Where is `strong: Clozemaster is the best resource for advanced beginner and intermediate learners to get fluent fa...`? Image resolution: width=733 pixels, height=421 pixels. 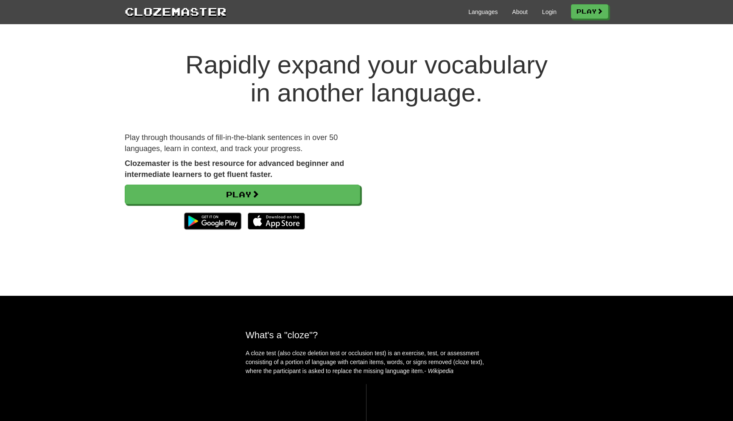 strong: Clozemaster is the best resource for advanced beginner and intermediate learners to get fluent fa... is located at coordinates (234, 169).